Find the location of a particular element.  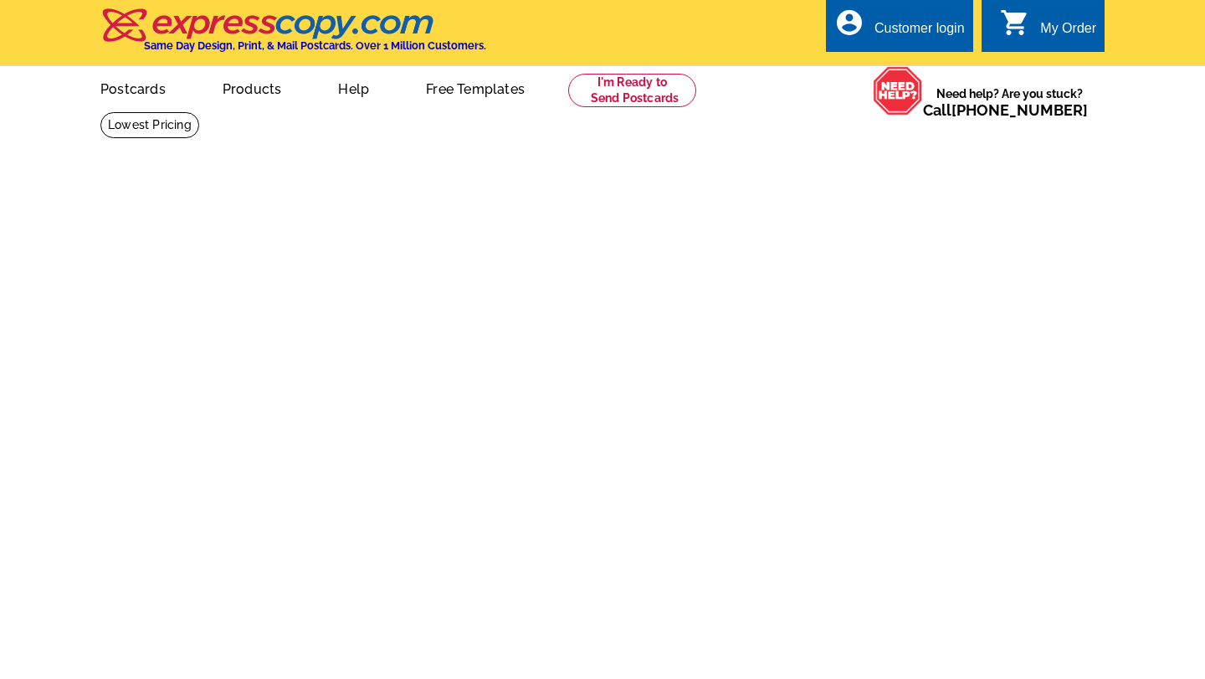

a: Products is located at coordinates (252, 87).